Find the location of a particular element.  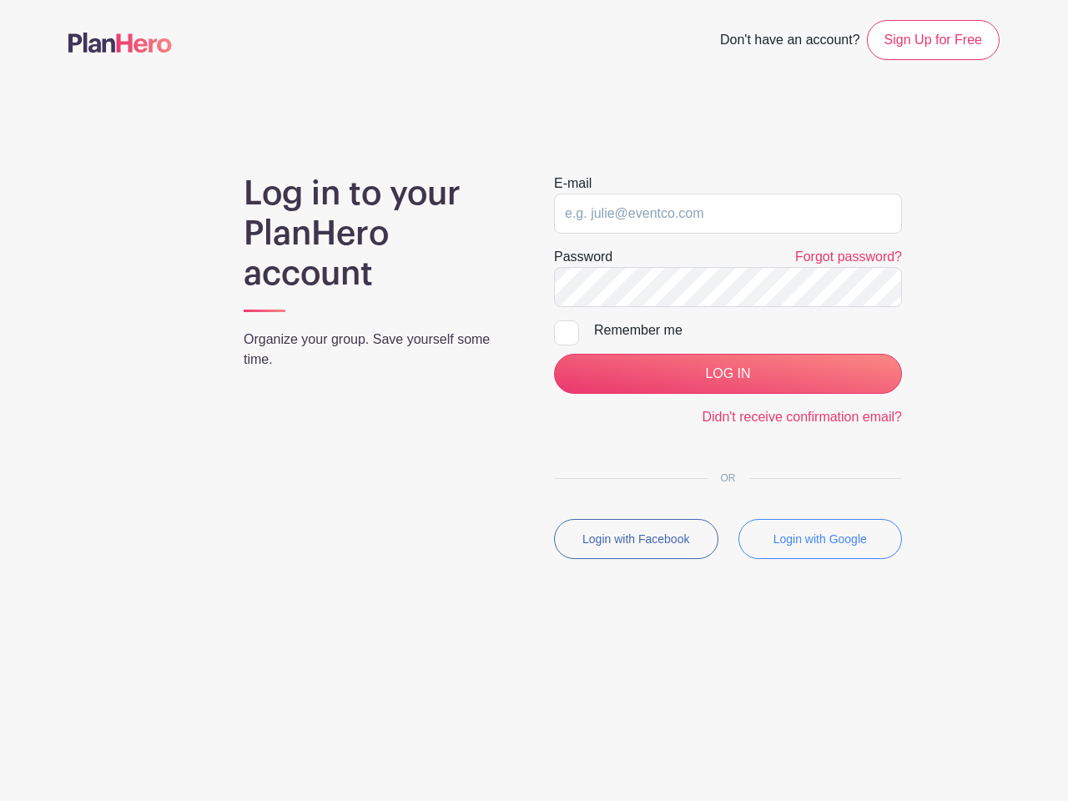

a: Forgot password? is located at coordinates (848, 256).